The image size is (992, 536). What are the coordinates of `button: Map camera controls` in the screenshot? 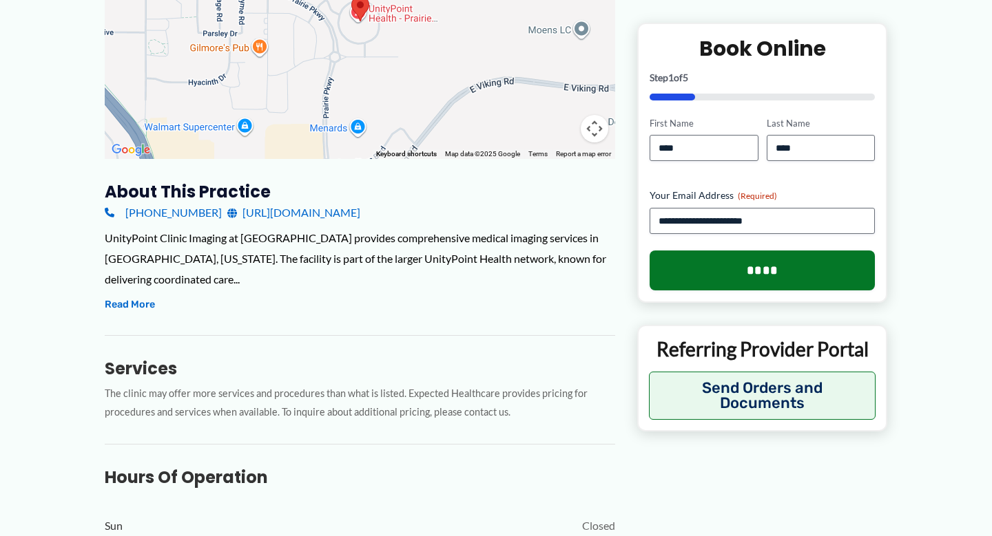 It's located at (594, 129).